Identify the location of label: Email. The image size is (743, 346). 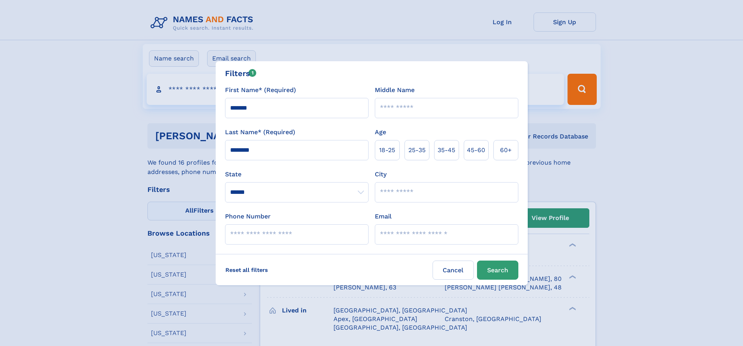
(383, 216).